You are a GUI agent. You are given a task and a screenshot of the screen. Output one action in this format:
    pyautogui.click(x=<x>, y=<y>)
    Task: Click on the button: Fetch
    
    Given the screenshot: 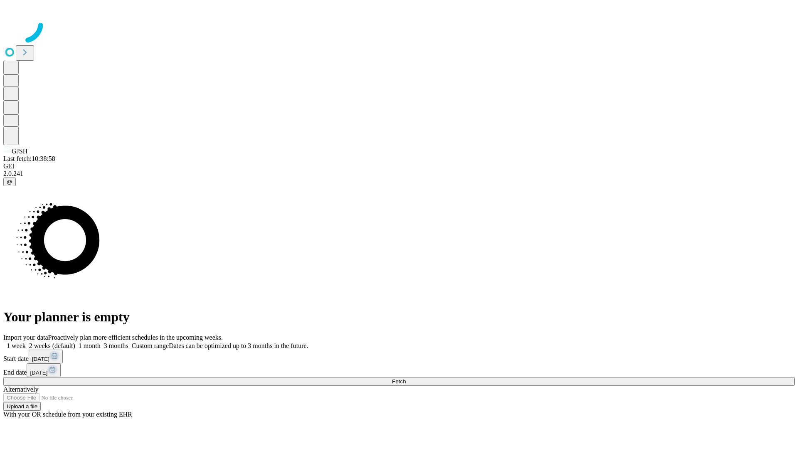 What is the action you would take?
    pyautogui.click(x=399, y=381)
    